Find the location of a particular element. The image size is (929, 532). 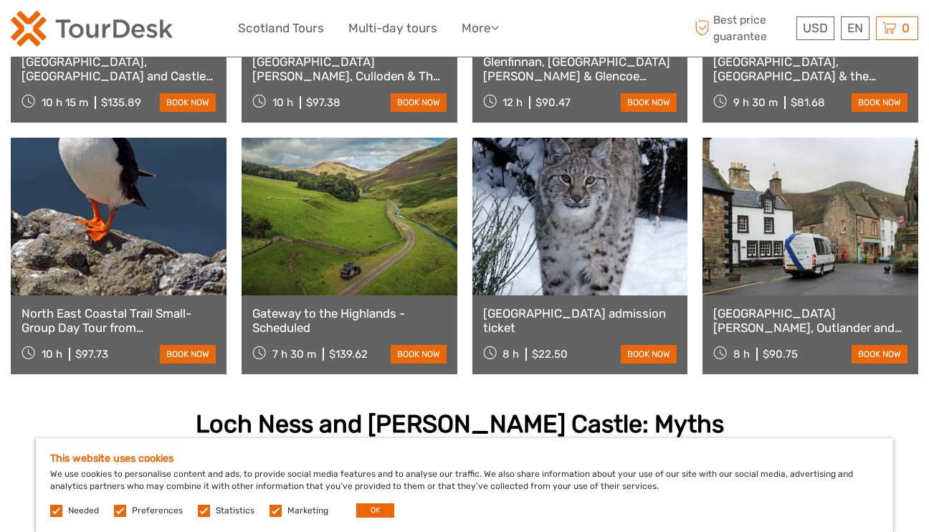

label: Needed is located at coordinates (83, 510).